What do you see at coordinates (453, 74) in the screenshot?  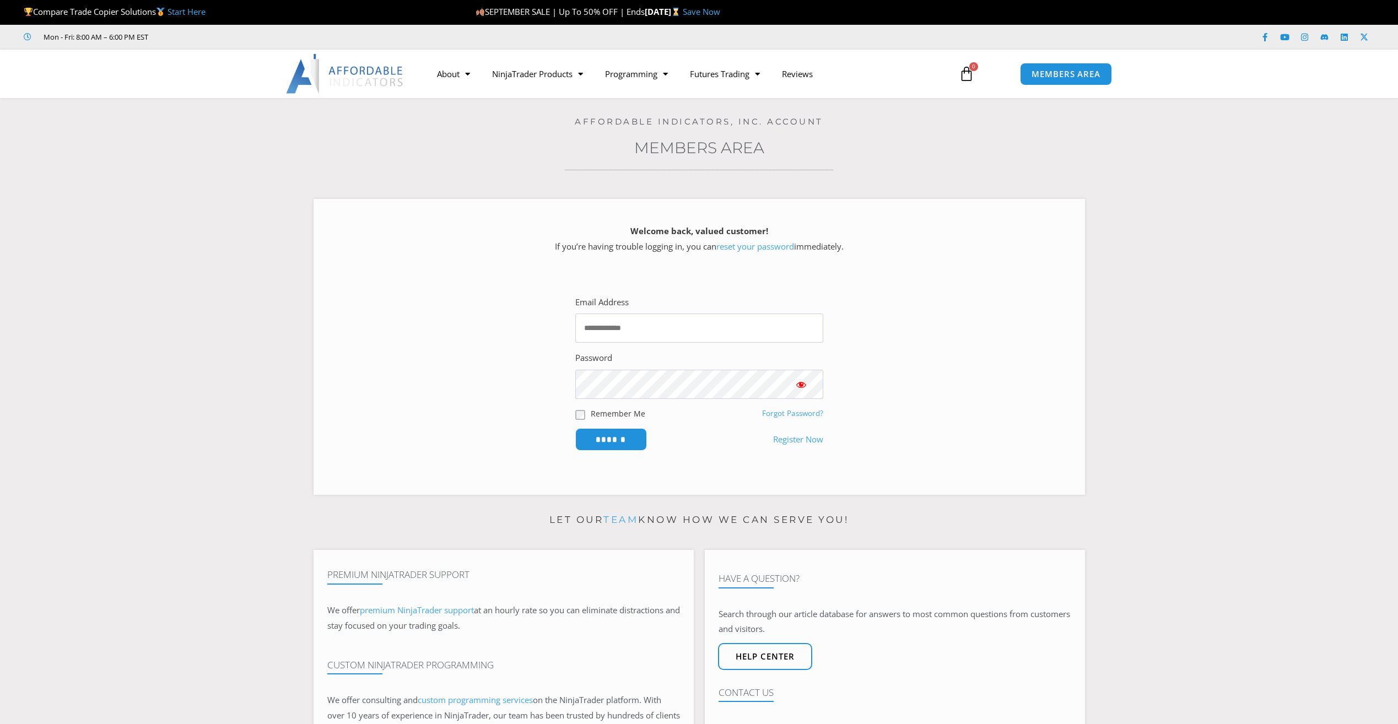 I see `a: About` at bounding box center [453, 74].